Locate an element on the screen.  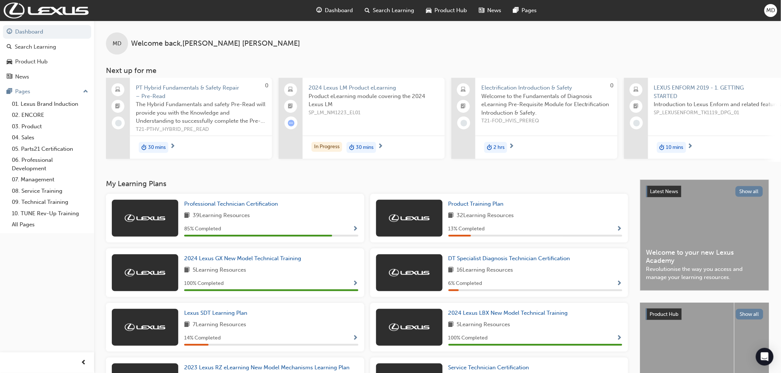
span: Latest News is located at coordinates (664, 192).